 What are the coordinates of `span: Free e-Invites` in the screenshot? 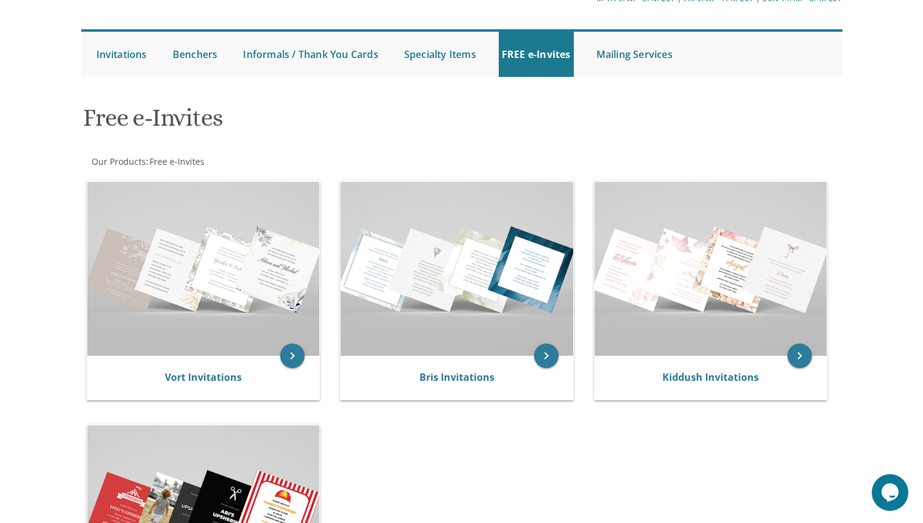 It's located at (177, 161).